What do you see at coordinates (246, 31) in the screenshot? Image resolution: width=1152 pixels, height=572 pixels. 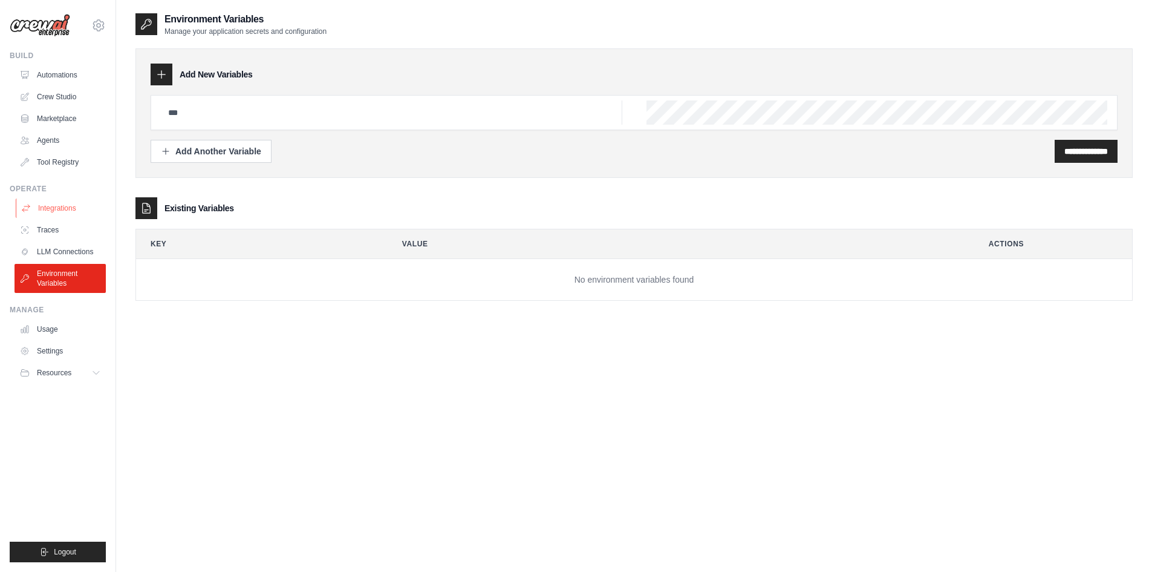 I see `p: Manage your application secrets and configuration` at bounding box center [246, 31].